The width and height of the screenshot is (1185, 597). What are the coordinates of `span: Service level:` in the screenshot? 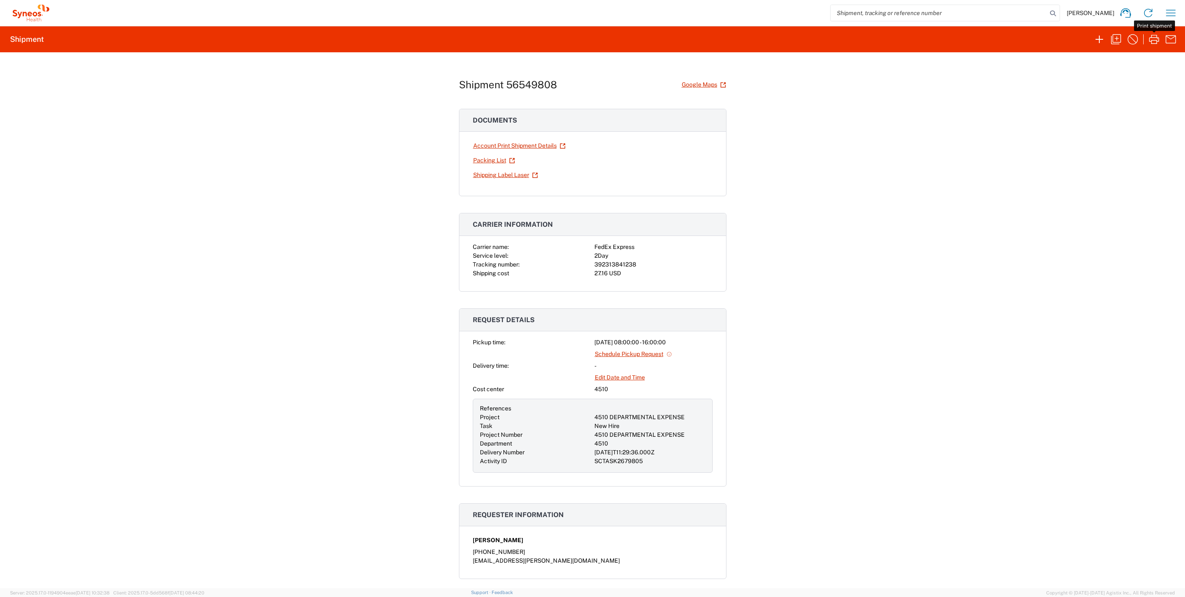 It's located at (490, 255).